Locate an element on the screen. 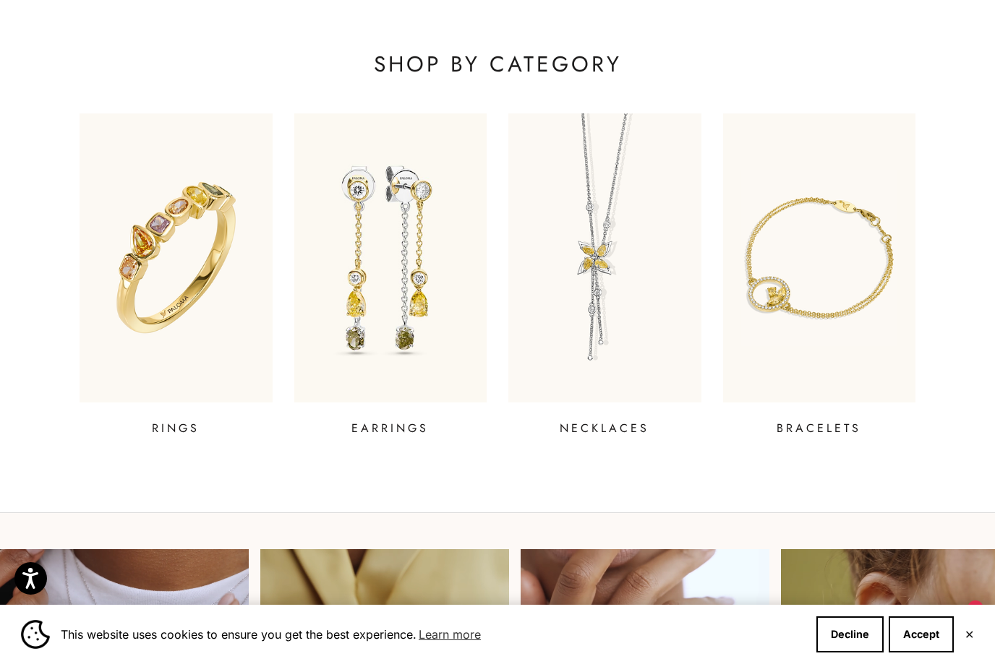  p: EARRINGS is located at coordinates (390, 429).